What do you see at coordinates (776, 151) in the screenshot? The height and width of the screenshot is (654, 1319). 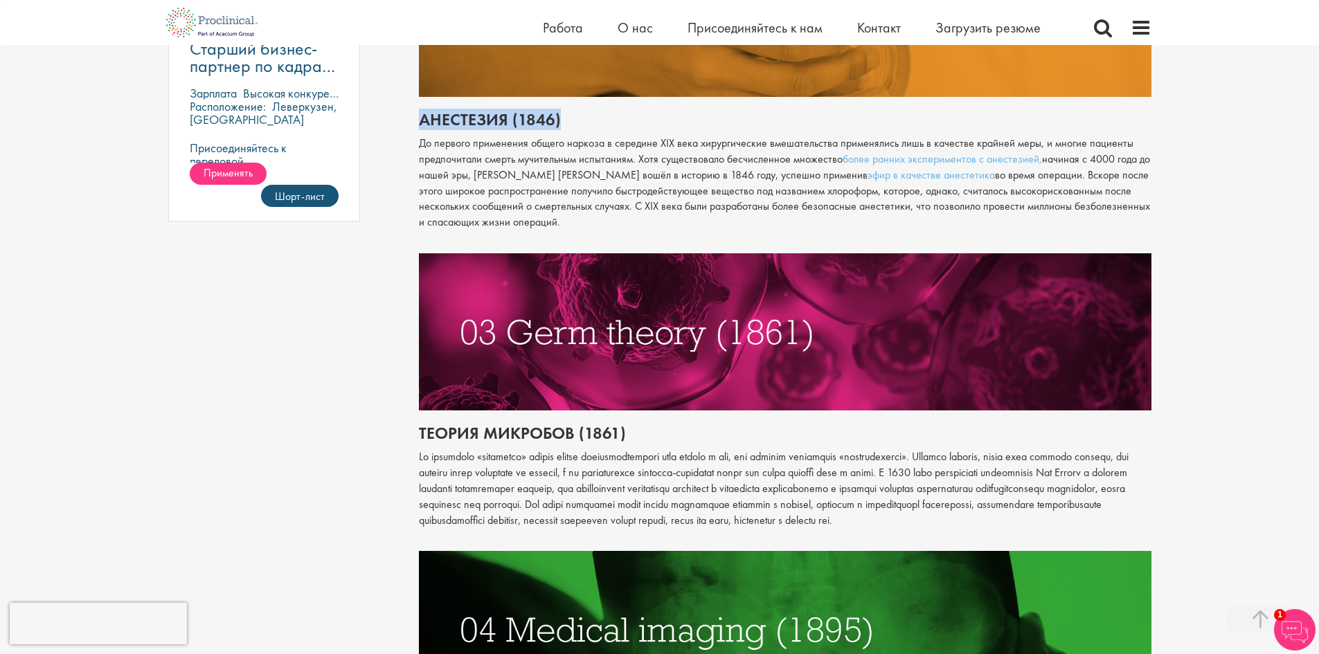 I see `font: До первого применения общего наркоза в середине XIX века хирургические вмешательства применялись ...` at bounding box center [776, 151].